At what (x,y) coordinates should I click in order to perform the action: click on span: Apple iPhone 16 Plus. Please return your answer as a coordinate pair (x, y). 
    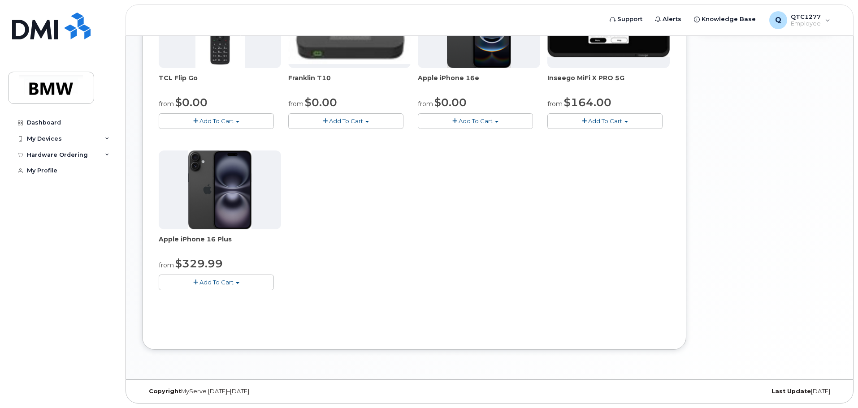
    Looking at the image, I should click on (220, 244).